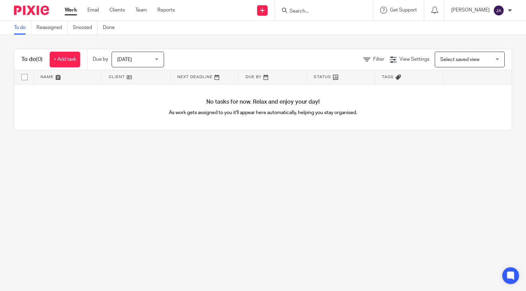 The width and height of the screenshot is (526, 291). I want to click on a: Reports, so click(166, 10).